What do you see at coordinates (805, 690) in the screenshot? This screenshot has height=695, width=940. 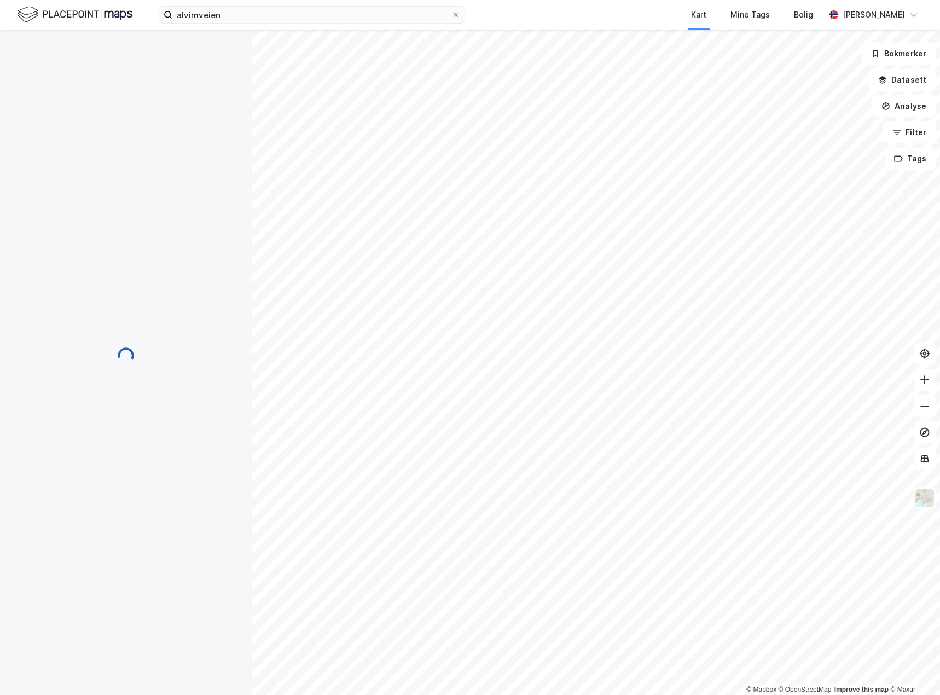 I see `a: OpenStreetMap` at bounding box center [805, 690].